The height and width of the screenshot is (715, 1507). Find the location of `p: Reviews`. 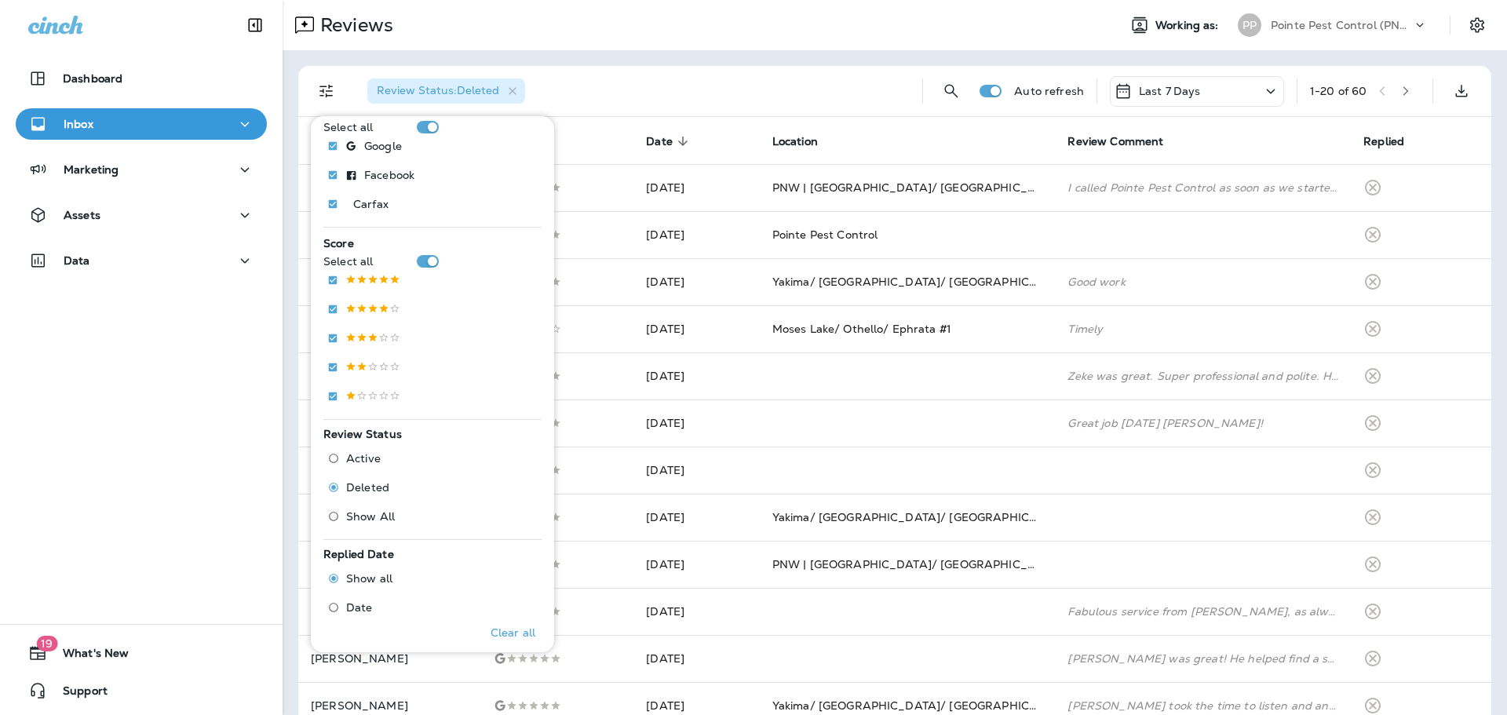

p: Reviews is located at coordinates (353, 25).